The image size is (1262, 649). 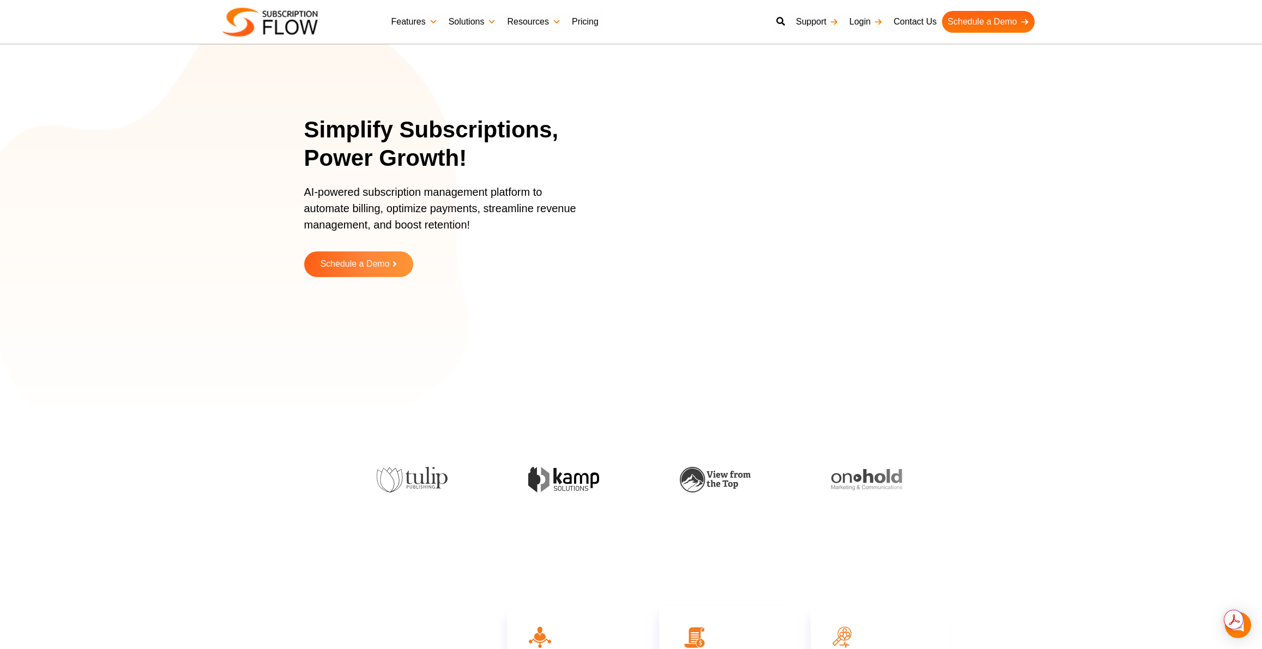 What do you see at coordinates (817, 22) in the screenshot?
I see `a: Support` at bounding box center [817, 22].